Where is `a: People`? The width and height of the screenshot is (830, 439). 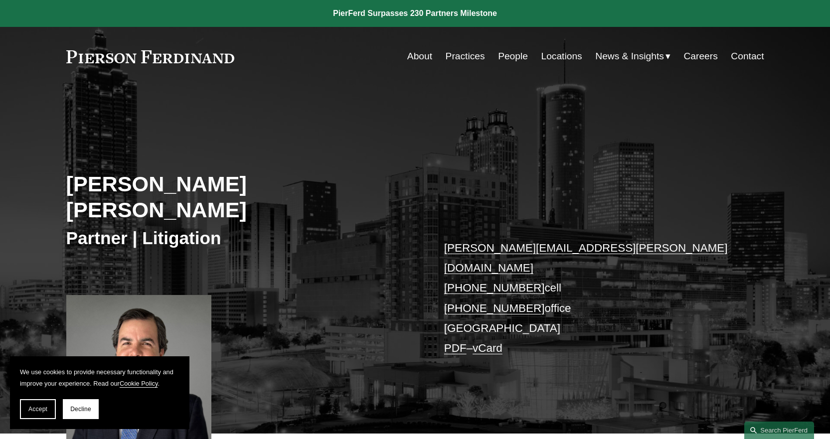 a: People is located at coordinates (513, 56).